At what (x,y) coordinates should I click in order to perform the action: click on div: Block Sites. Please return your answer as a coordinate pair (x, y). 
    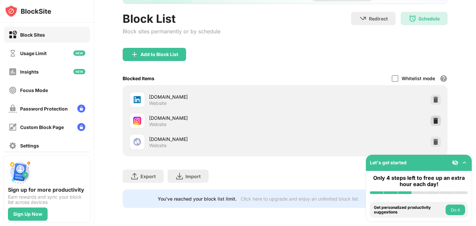
    Looking at the image, I should click on (32, 35).